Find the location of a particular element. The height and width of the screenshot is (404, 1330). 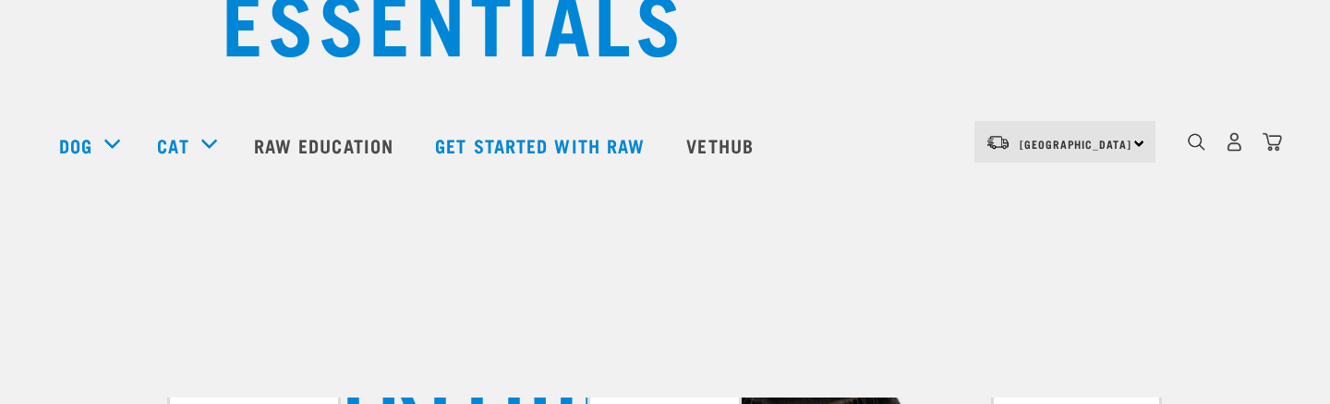

img: home-icon@2x.png is located at coordinates (1272, 141).